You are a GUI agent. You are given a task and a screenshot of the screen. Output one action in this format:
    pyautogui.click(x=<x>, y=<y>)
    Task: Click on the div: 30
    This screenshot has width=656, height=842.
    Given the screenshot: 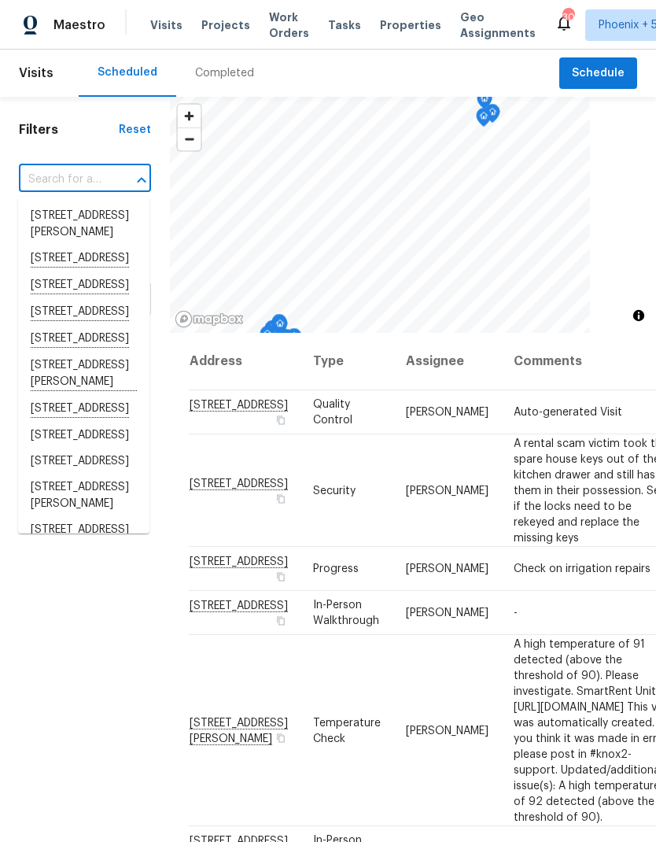 What is the action you would take?
    pyautogui.click(x=568, y=17)
    